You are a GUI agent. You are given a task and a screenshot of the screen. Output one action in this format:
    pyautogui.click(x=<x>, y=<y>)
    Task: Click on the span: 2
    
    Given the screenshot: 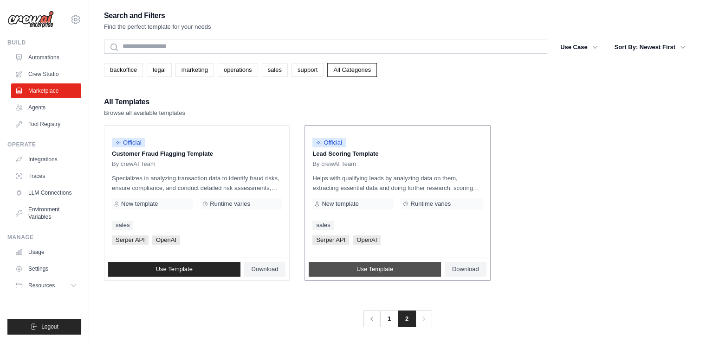 What is the action you would take?
    pyautogui.click(x=407, y=319)
    